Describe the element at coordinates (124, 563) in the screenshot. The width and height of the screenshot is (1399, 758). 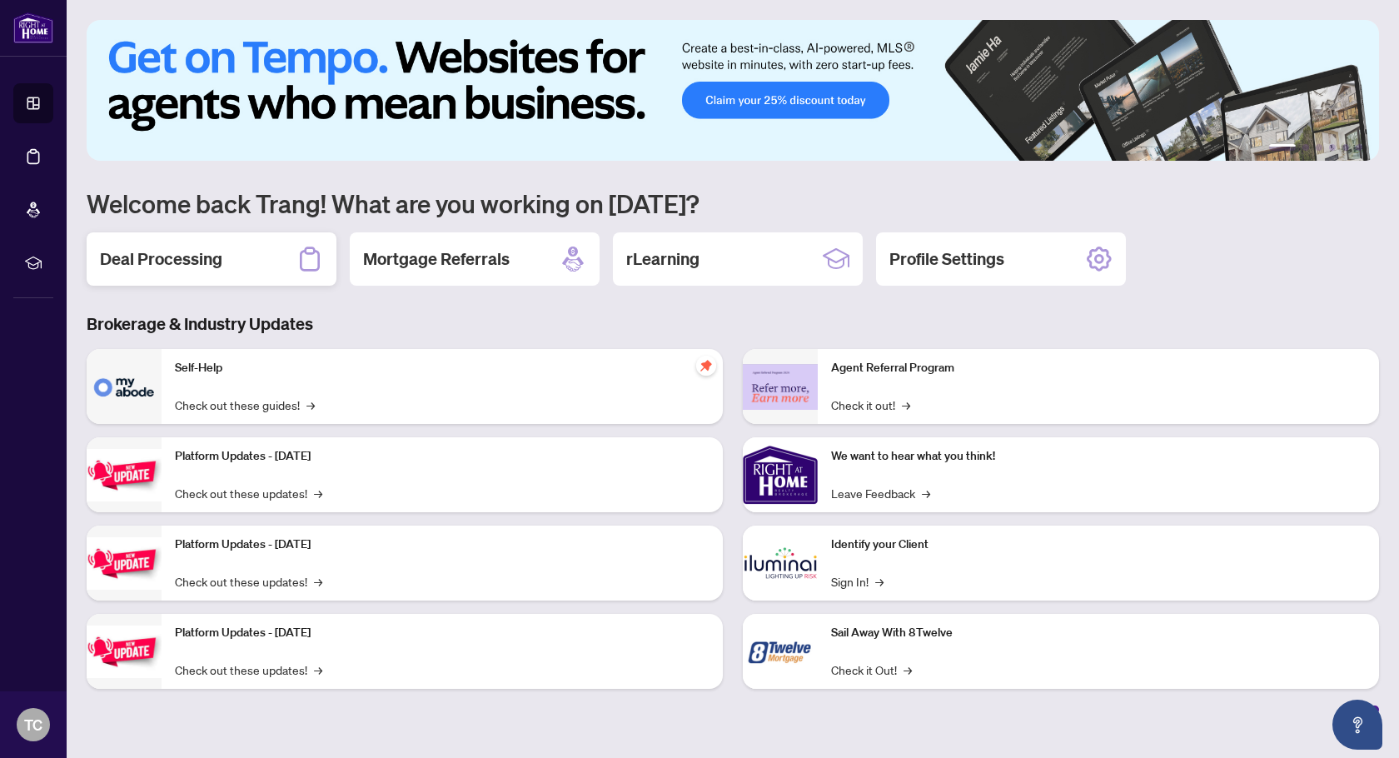
I see `img: Platform Updates - July 8, 2025` at that location.